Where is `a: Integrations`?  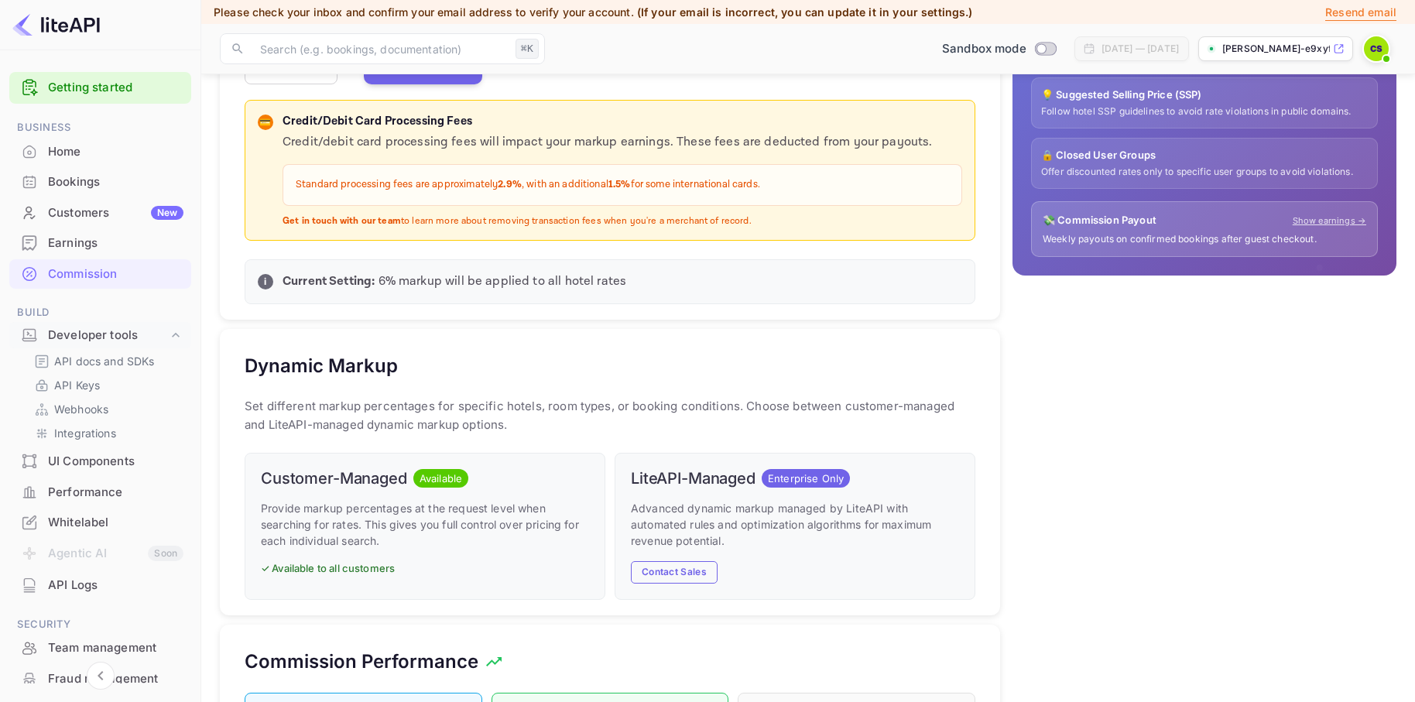 a: Integrations is located at coordinates (106, 433).